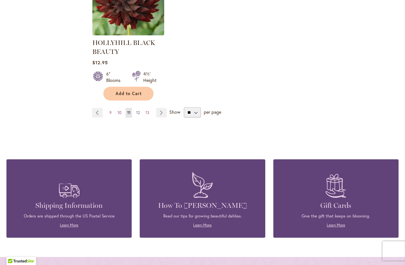 Image resolution: width=405 pixels, height=265 pixels. I want to click on span: 12, so click(138, 113).